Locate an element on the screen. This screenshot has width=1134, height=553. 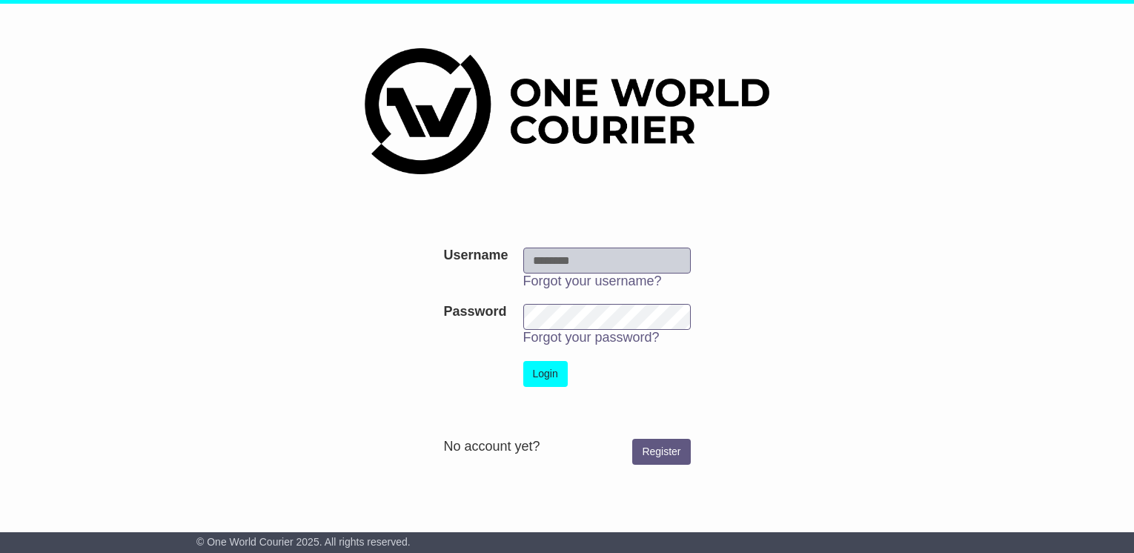
div: No account yet? is located at coordinates (566, 447).